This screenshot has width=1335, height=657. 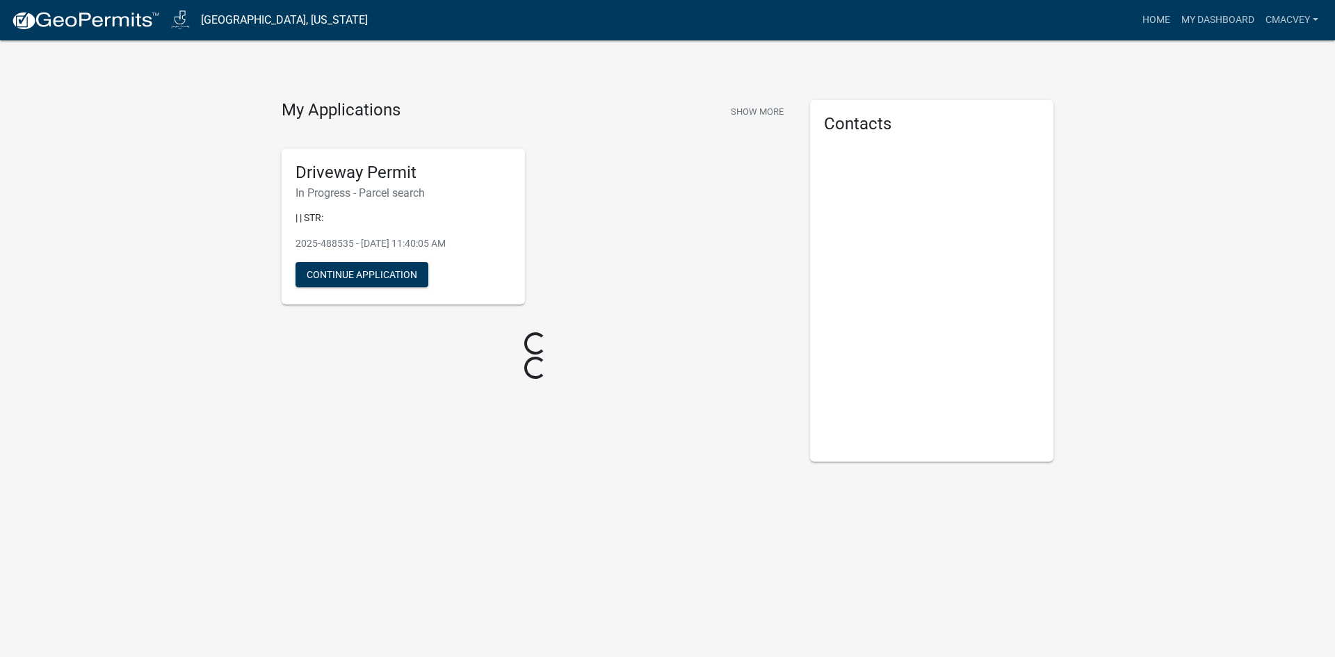 What do you see at coordinates (403, 218) in the screenshot?
I see `p: | | STR:` at bounding box center [403, 218].